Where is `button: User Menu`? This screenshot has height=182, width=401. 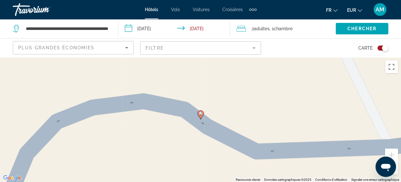 button: User Menu is located at coordinates (380, 10).